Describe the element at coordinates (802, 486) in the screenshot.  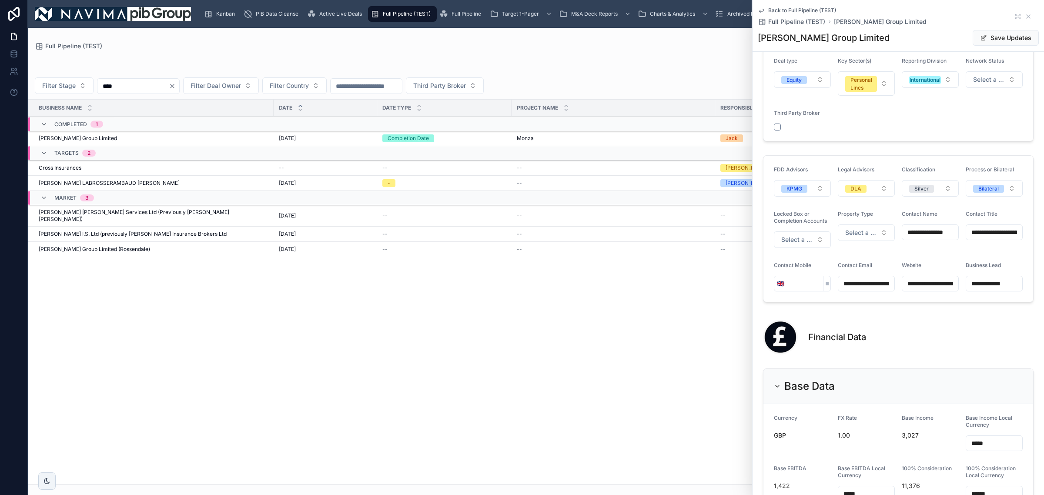
I see `span: 1,422` at that location.